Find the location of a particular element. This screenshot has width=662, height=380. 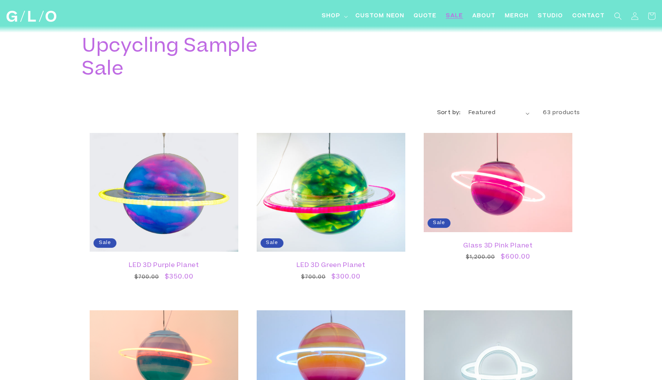

a: About is located at coordinates (484, 16).